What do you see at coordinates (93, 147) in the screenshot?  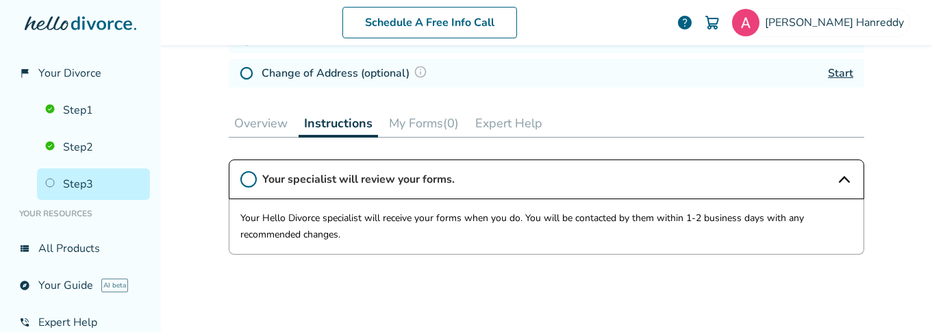 I see `a: Step2` at bounding box center [93, 147].